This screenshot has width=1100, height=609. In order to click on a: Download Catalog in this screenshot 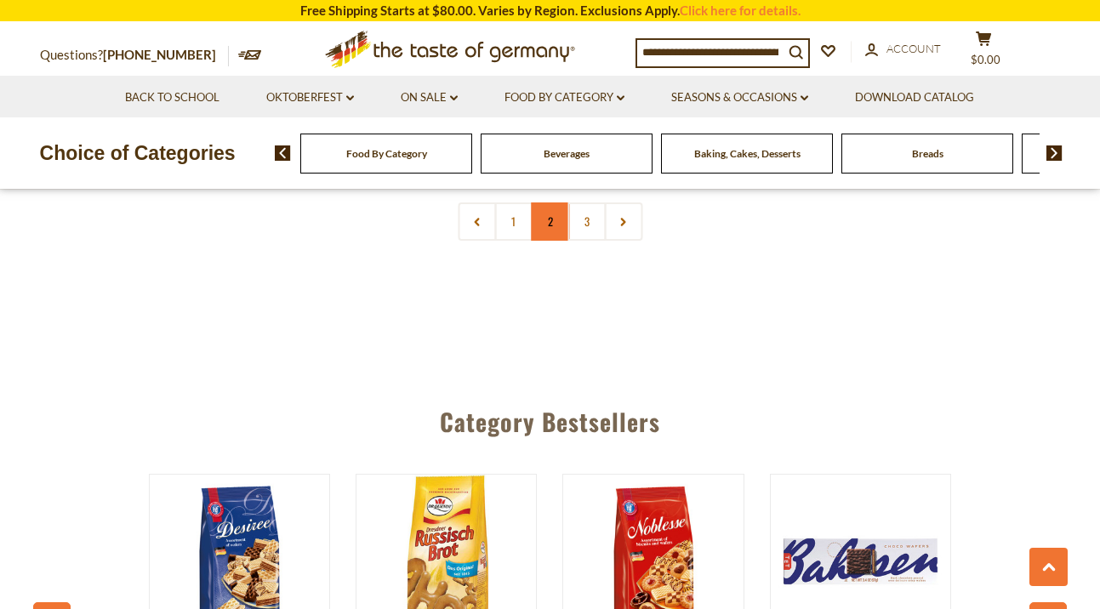, I will do `click(914, 98)`.